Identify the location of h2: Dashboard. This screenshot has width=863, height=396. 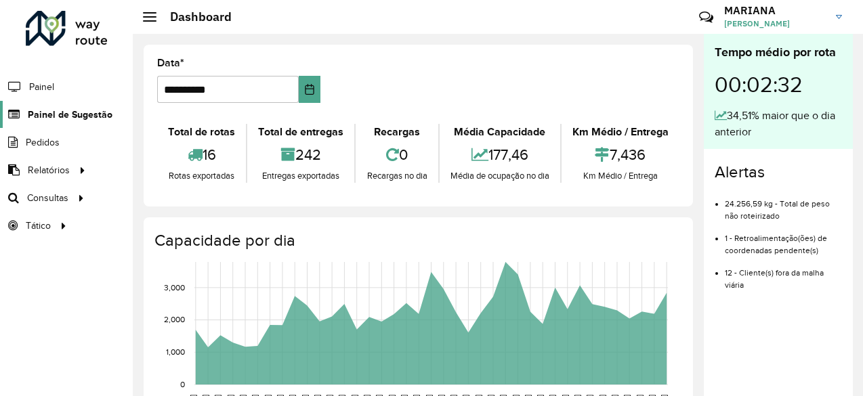
(194, 17).